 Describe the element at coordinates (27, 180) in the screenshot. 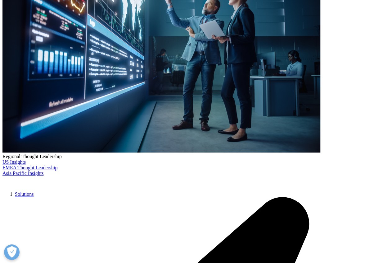

I see `img: IQVIA Healthcare Information Technology and Pharma Clinical Research Company` at that location.